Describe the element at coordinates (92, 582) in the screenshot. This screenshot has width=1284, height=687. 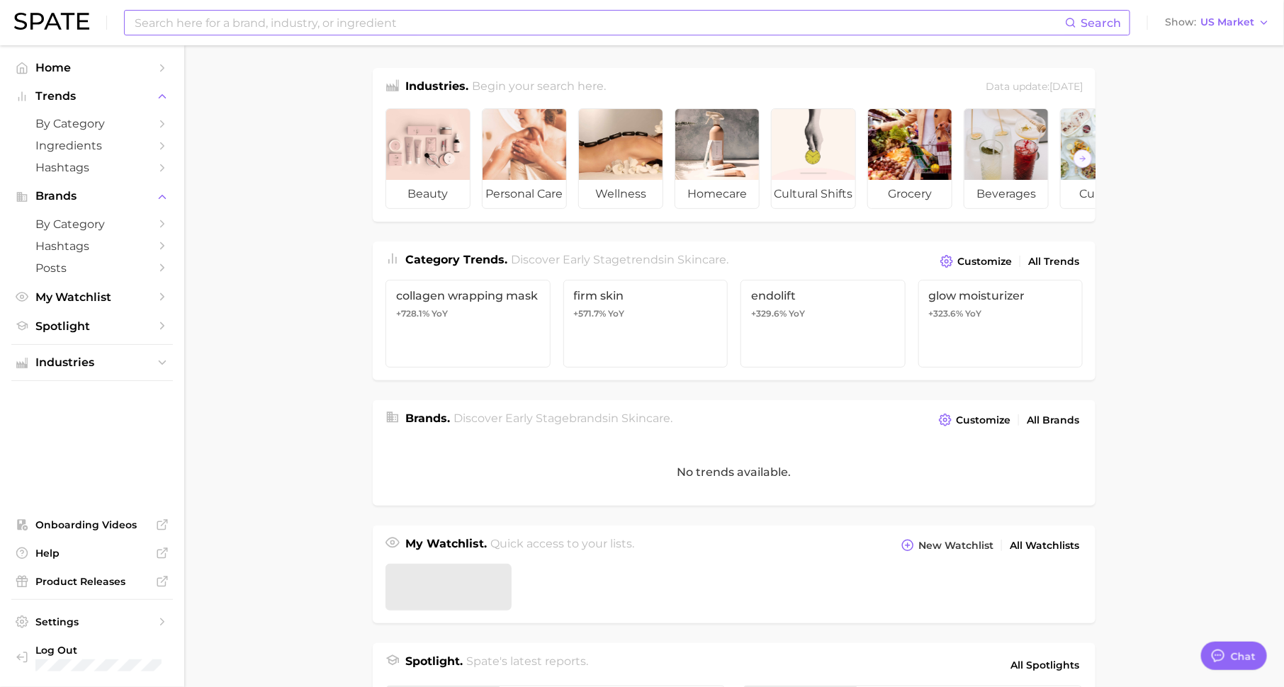
I see `a: Product Releases` at that location.